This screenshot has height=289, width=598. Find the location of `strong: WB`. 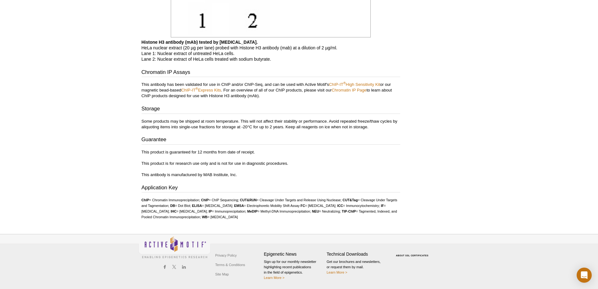

strong: WB is located at coordinates (205, 217).